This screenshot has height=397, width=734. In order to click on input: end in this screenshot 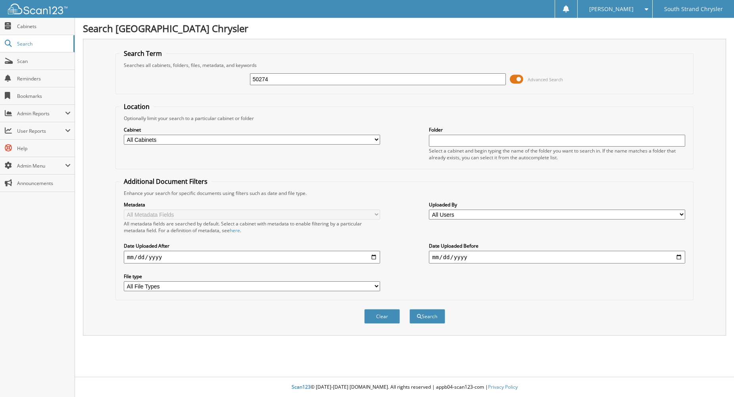, I will do `click(557, 257)`.